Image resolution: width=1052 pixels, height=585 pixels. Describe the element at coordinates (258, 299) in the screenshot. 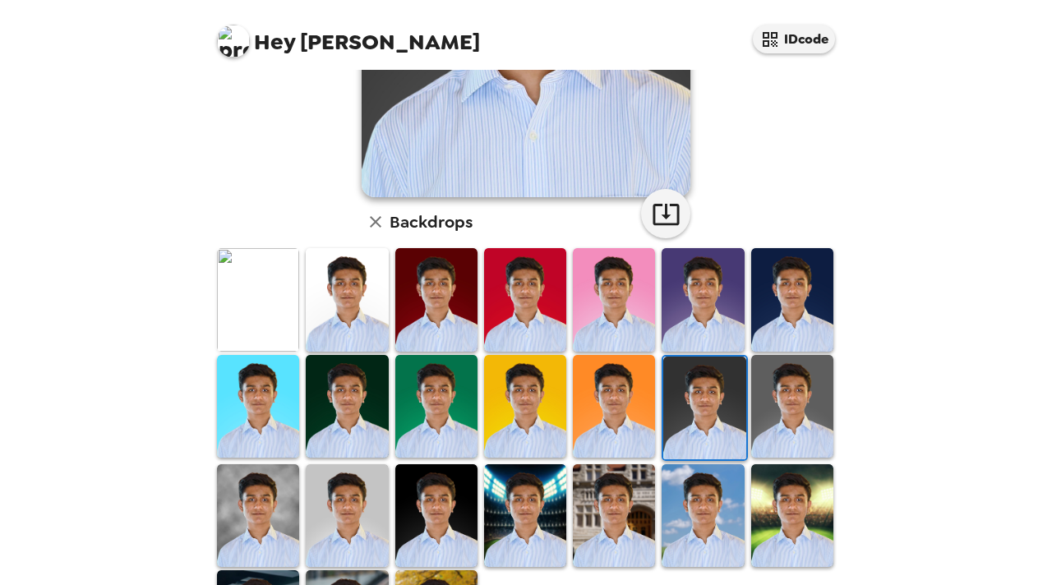

I see `img: Original` at that location.